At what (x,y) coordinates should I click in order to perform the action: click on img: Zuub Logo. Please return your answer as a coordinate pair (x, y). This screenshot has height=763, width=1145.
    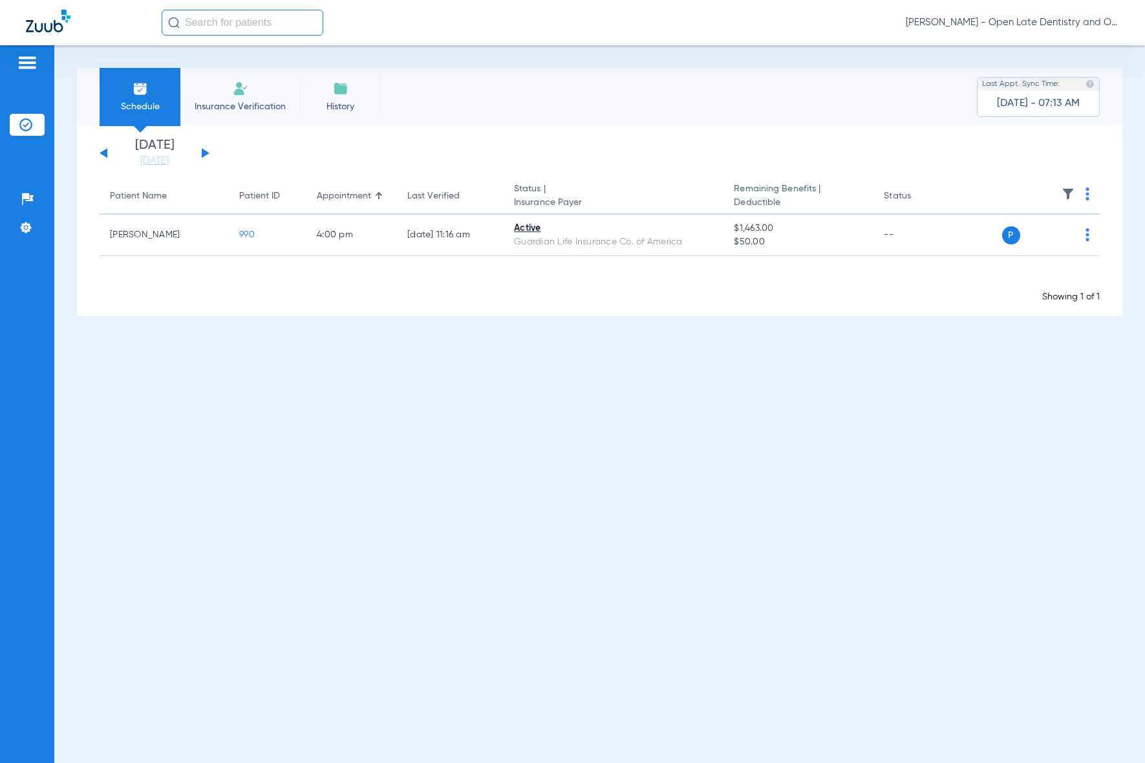
    Looking at the image, I should click on (48, 21).